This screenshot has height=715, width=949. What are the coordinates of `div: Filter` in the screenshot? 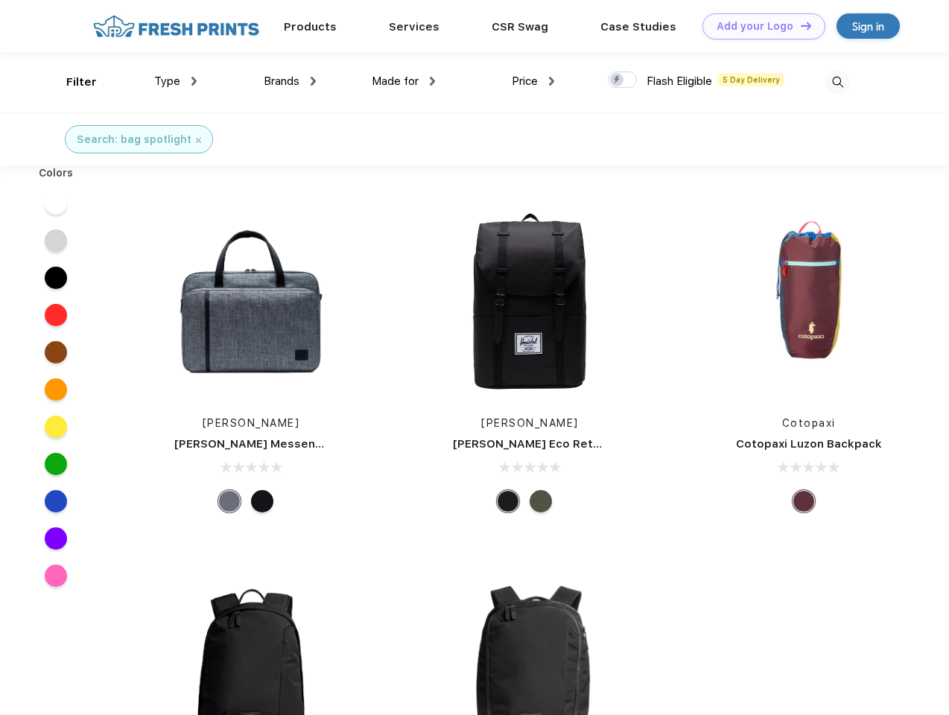 It's located at (81, 82).